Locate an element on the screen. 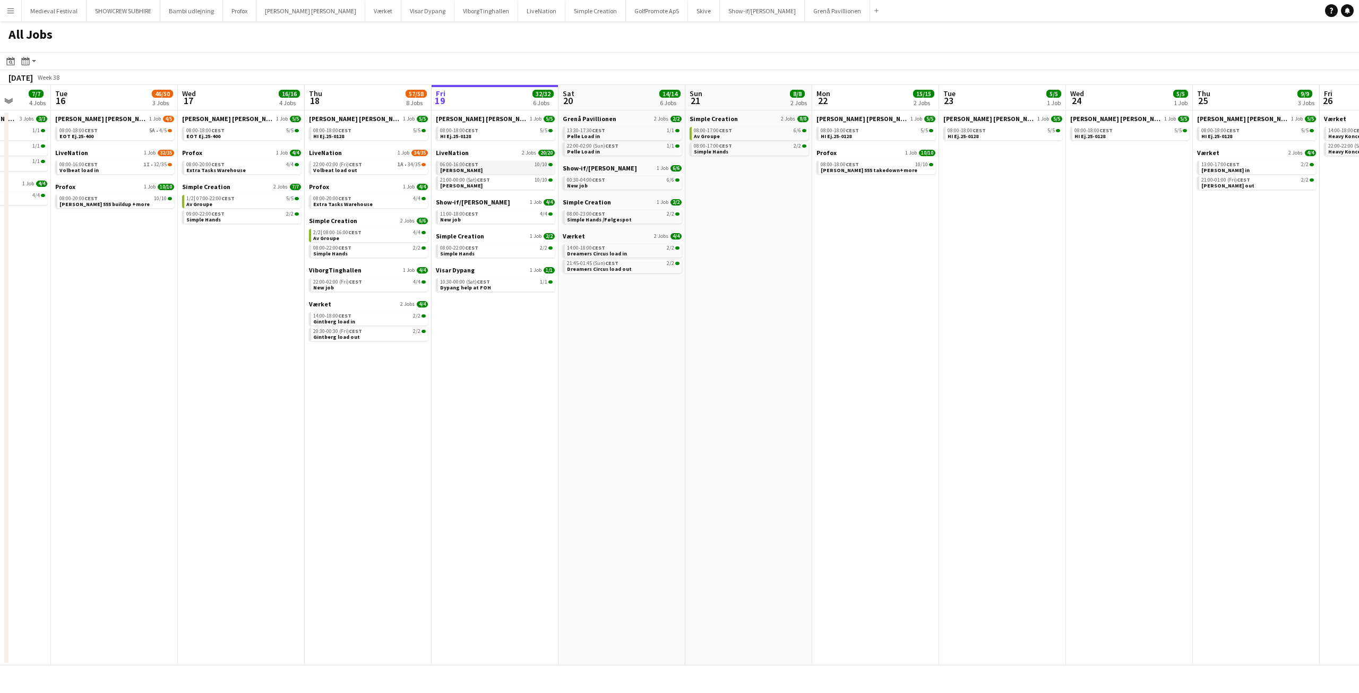 The image size is (1359, 693). a: Simple Creation2 Jobs7/7 is located at coordinates (242, 186).